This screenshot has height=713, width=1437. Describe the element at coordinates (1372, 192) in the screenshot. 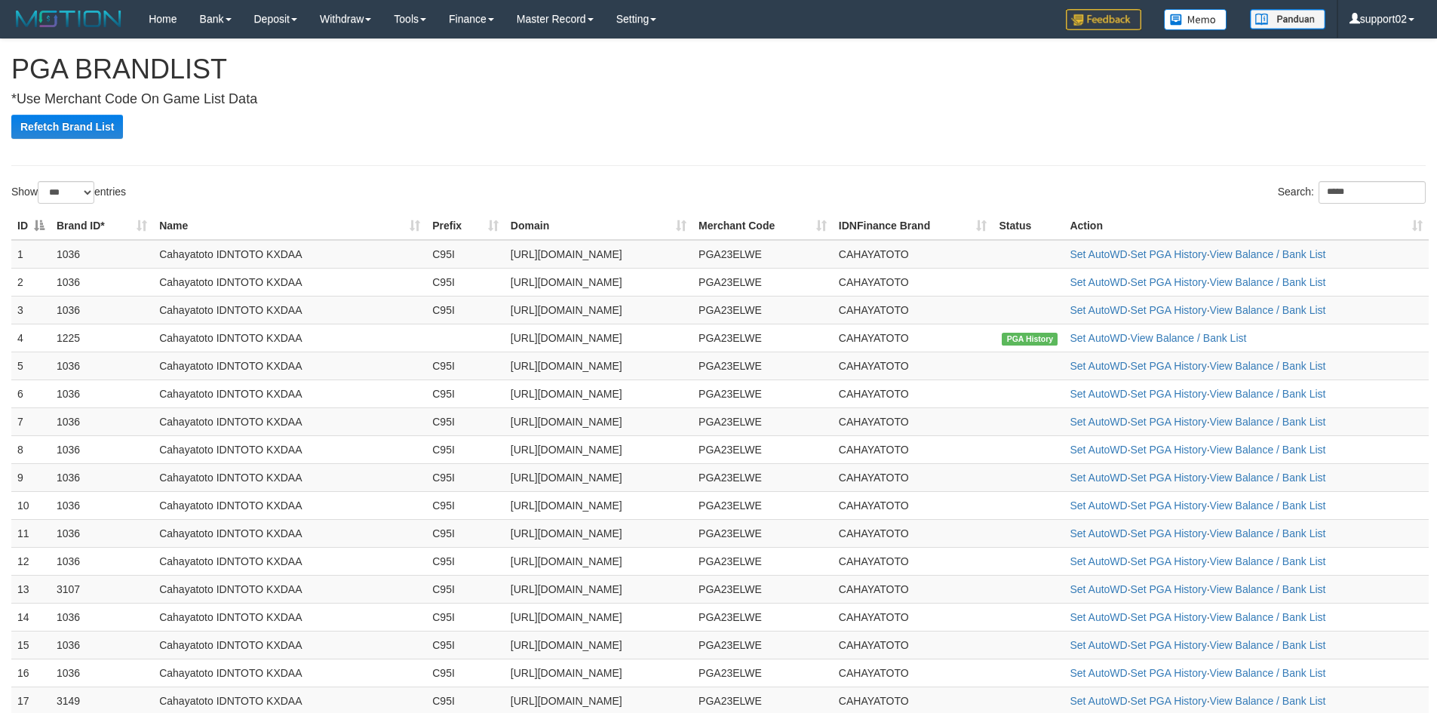

I see `input: Search:` at that location.